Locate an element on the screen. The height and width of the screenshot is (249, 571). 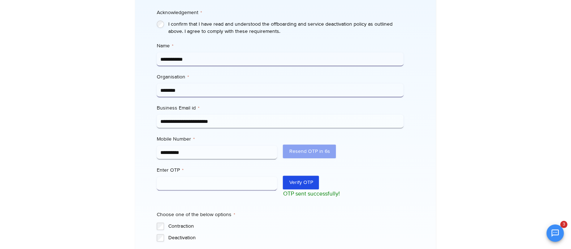
label: Deactivation is located at coordinates (286, 238).